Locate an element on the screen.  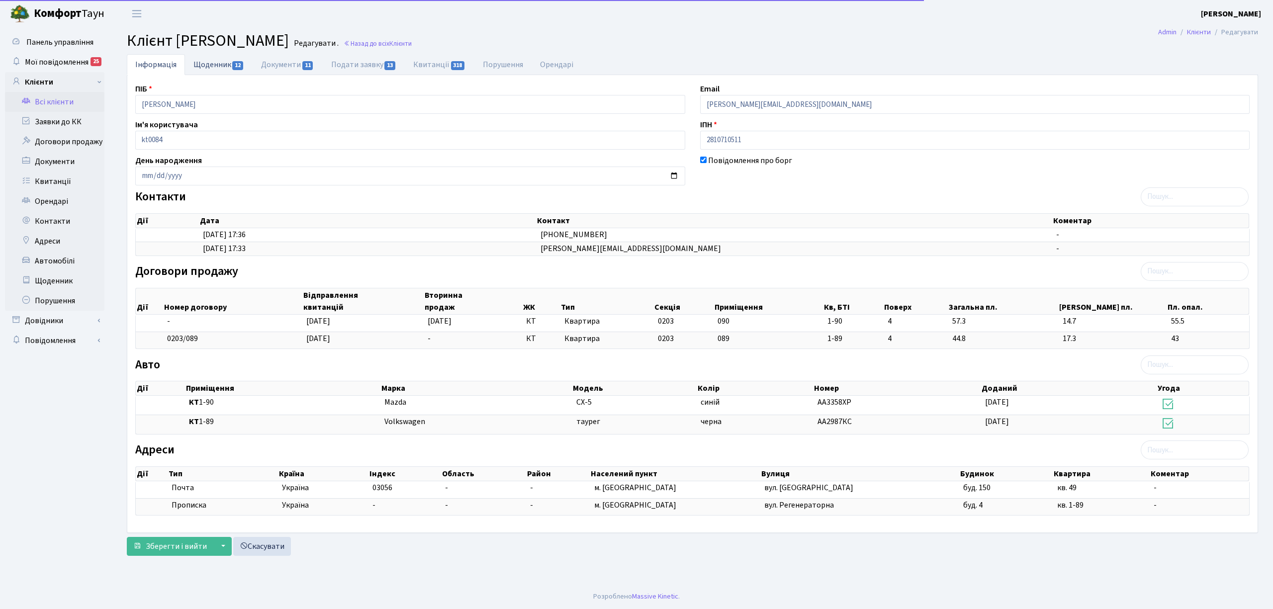
span: 1-90 is located at coordinates (853, 321).